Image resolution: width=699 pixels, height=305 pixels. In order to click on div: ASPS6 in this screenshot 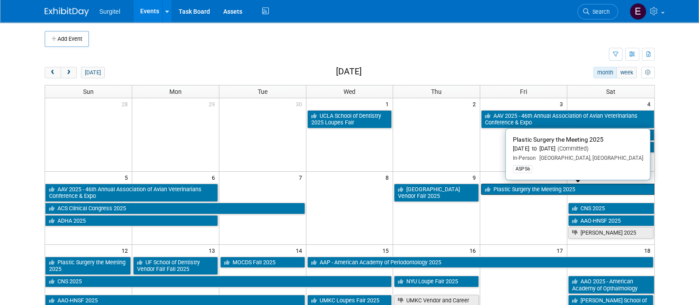, I will do `click(523, 169)`.